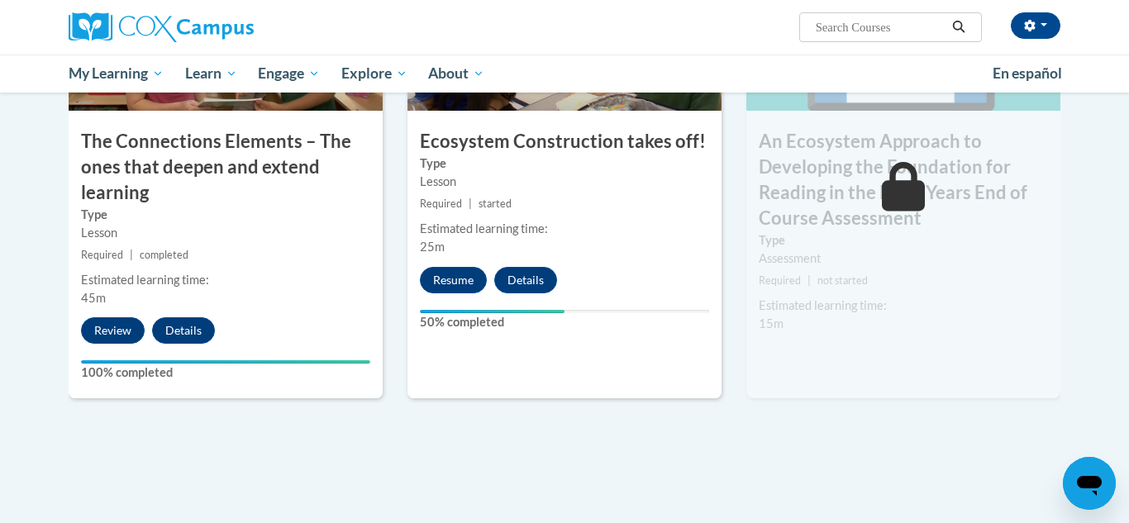 The width and height of the screenshot is (1129, 523). I want to click on span: En español, so click(1027, 73).